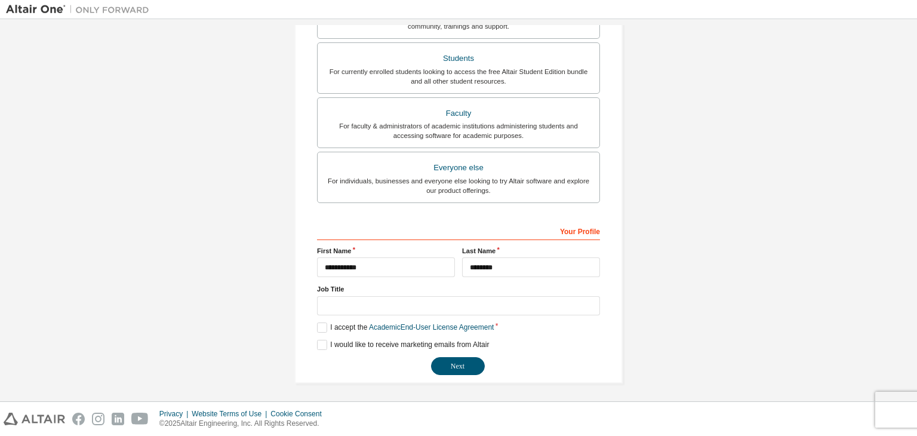 This screenshot has width=917, height=436. What do you see at coordinates (458, 168) in the screenshot?
I see `div: Everyone else` at bounding box center [458, 168].